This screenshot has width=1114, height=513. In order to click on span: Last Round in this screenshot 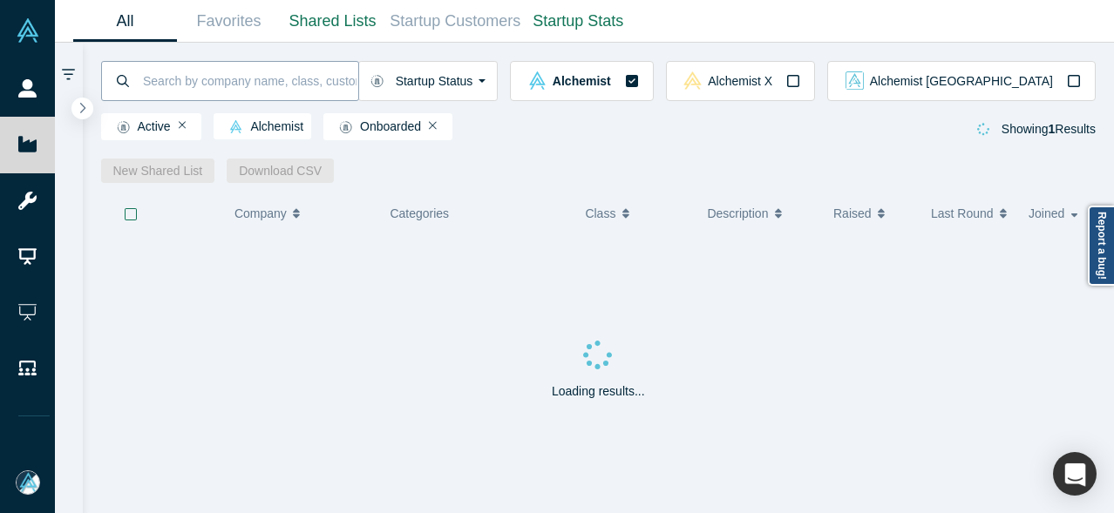, I will do `click(962, 214)`.